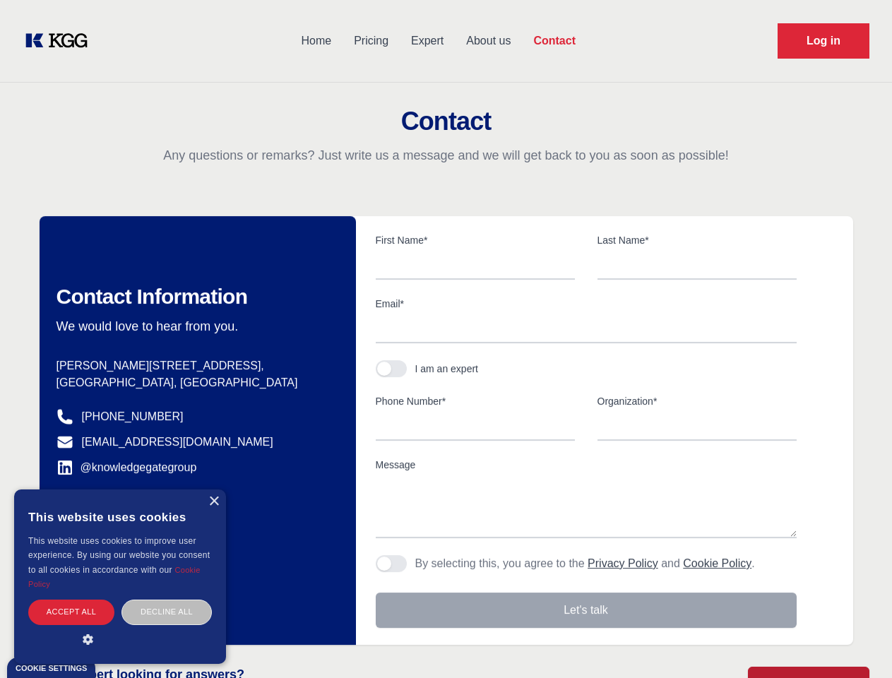 This screenshot has width=892, height=678. Describe the element at coordinates (586, 304) in the screenshot. I see `label: Email*` at that location.